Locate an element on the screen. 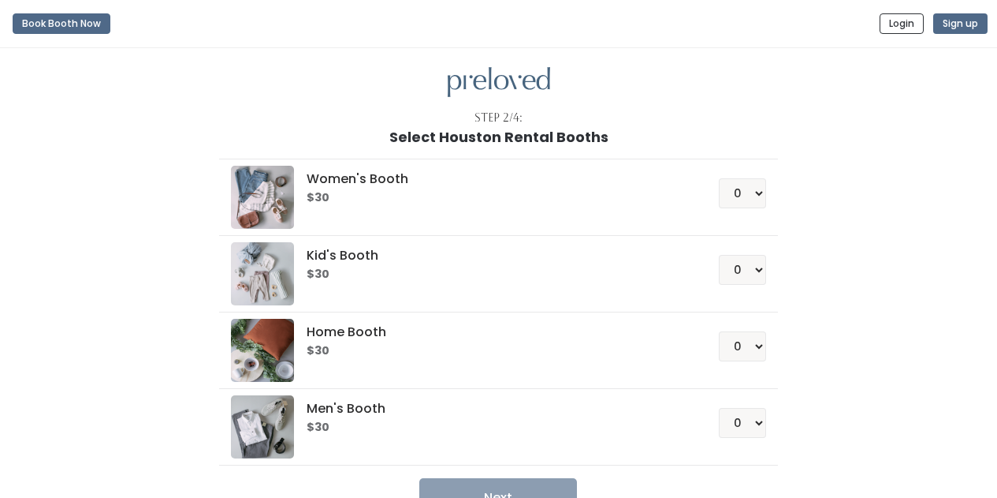  button: Login is located at coordinates (902, 24).